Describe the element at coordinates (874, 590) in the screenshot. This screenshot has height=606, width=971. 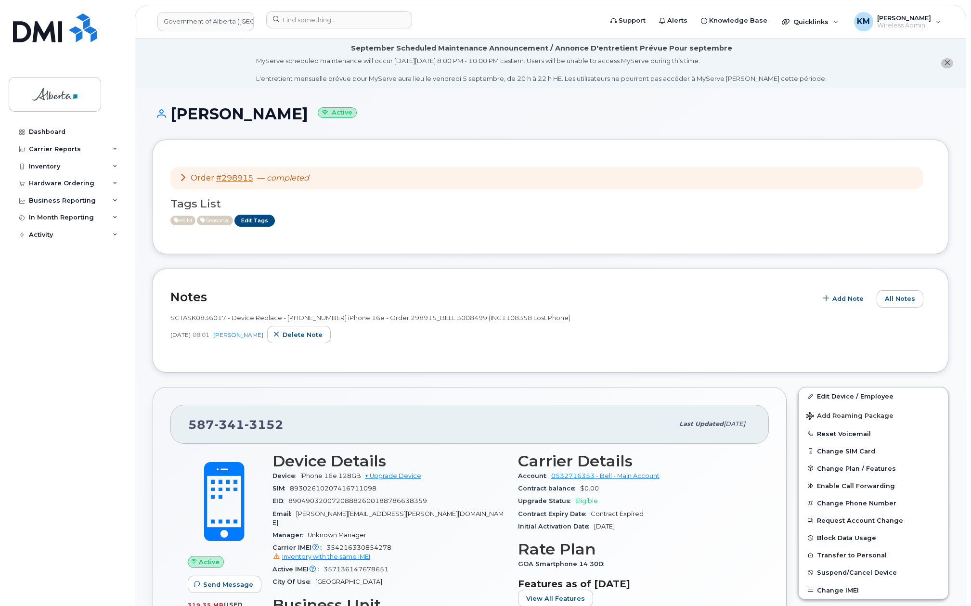
I see `button: Change IMEI` at that location.